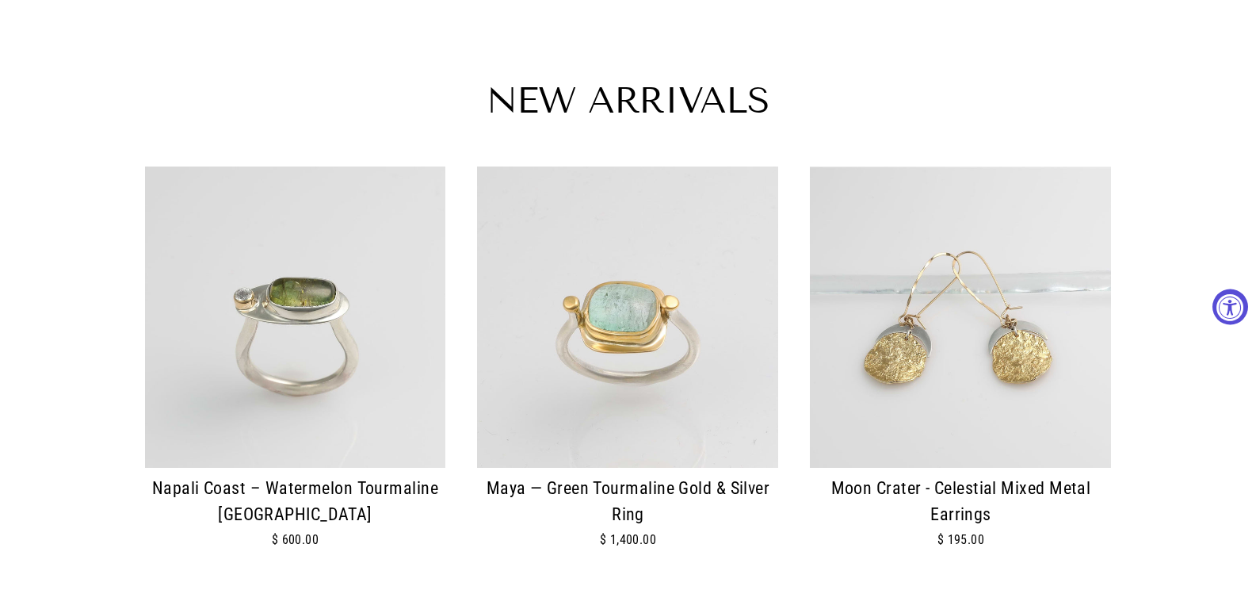  I want to click on span: $ 1,400.00, so click(628, 539).